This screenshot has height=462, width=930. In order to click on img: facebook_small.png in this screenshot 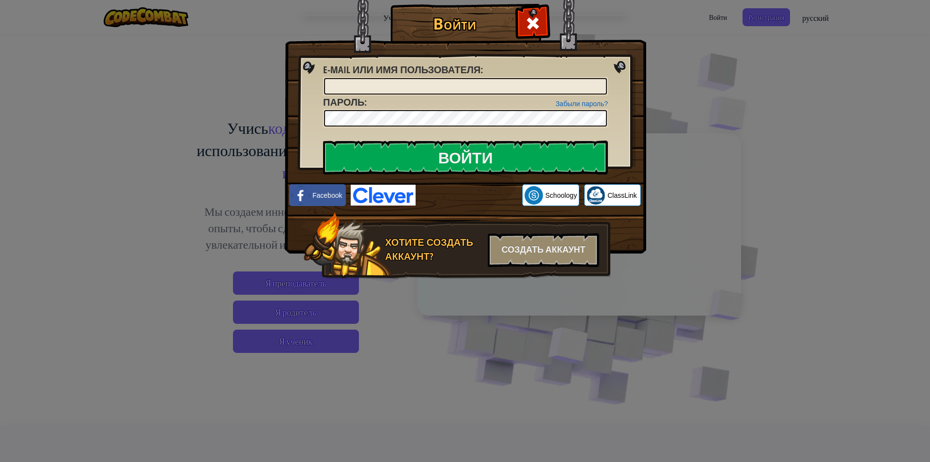, I will do `click(301, 195)`.